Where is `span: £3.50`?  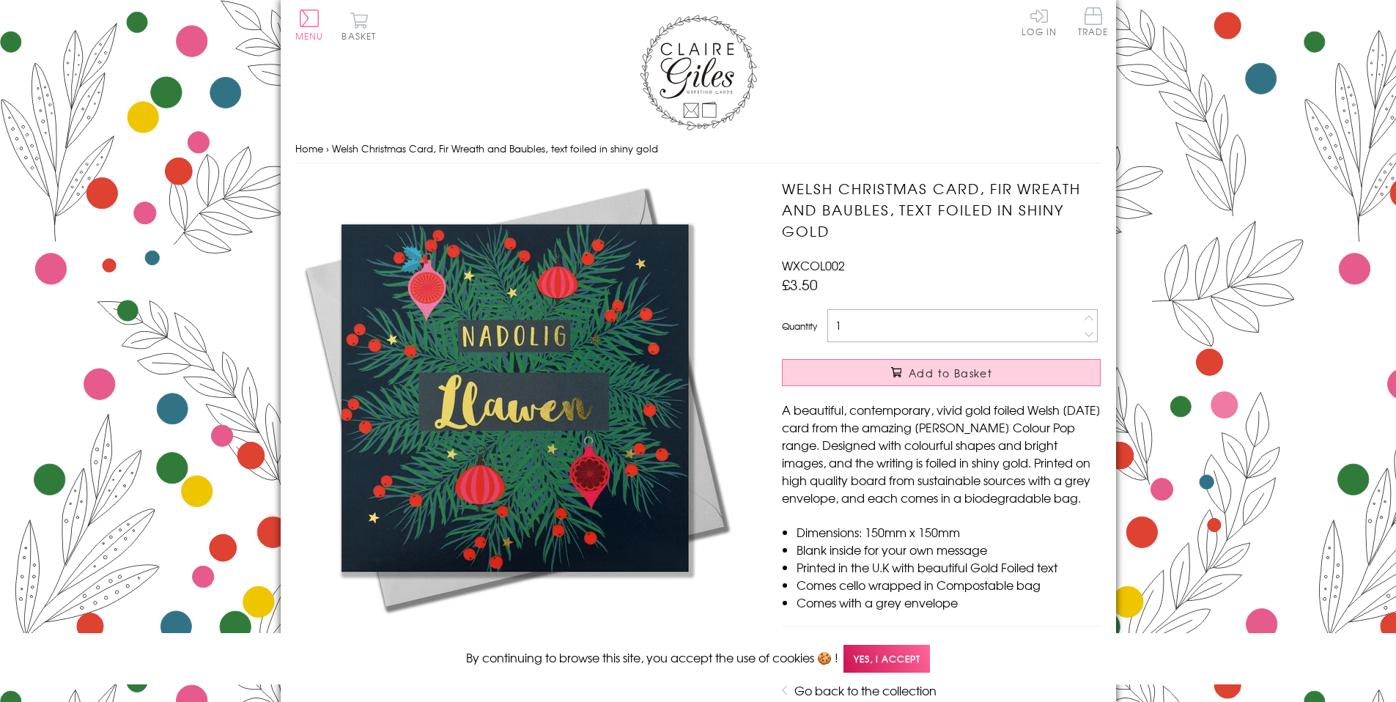 span: £3.50 is located at coordinates (800, 284).